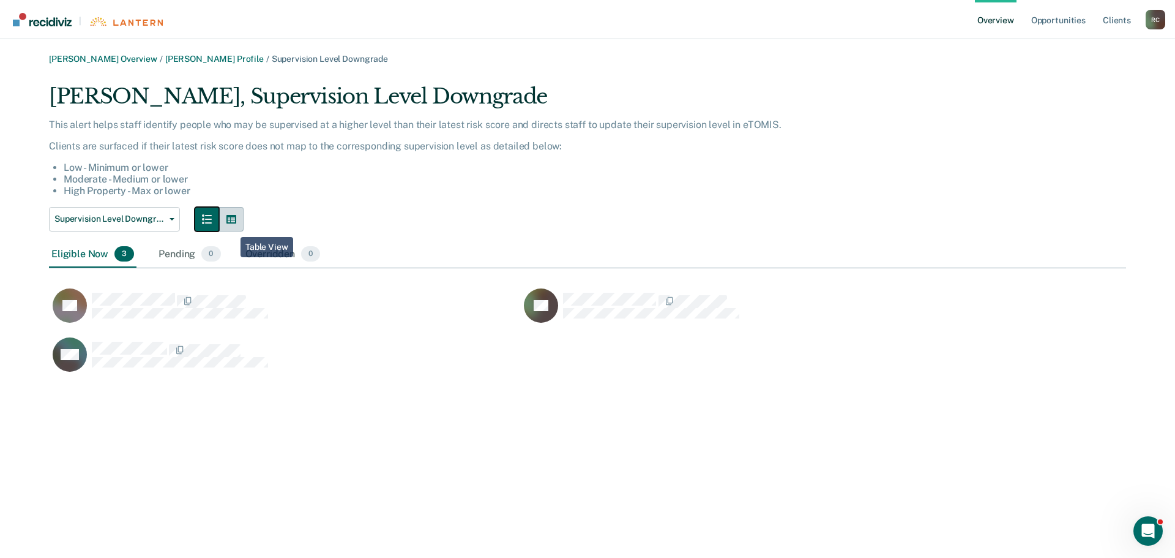  I want to click on div: R C, so click(1155, 20).